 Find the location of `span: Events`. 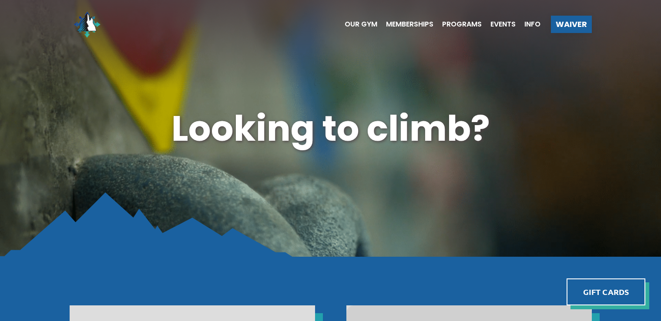

span: Events is located at coordinates (503, 24).